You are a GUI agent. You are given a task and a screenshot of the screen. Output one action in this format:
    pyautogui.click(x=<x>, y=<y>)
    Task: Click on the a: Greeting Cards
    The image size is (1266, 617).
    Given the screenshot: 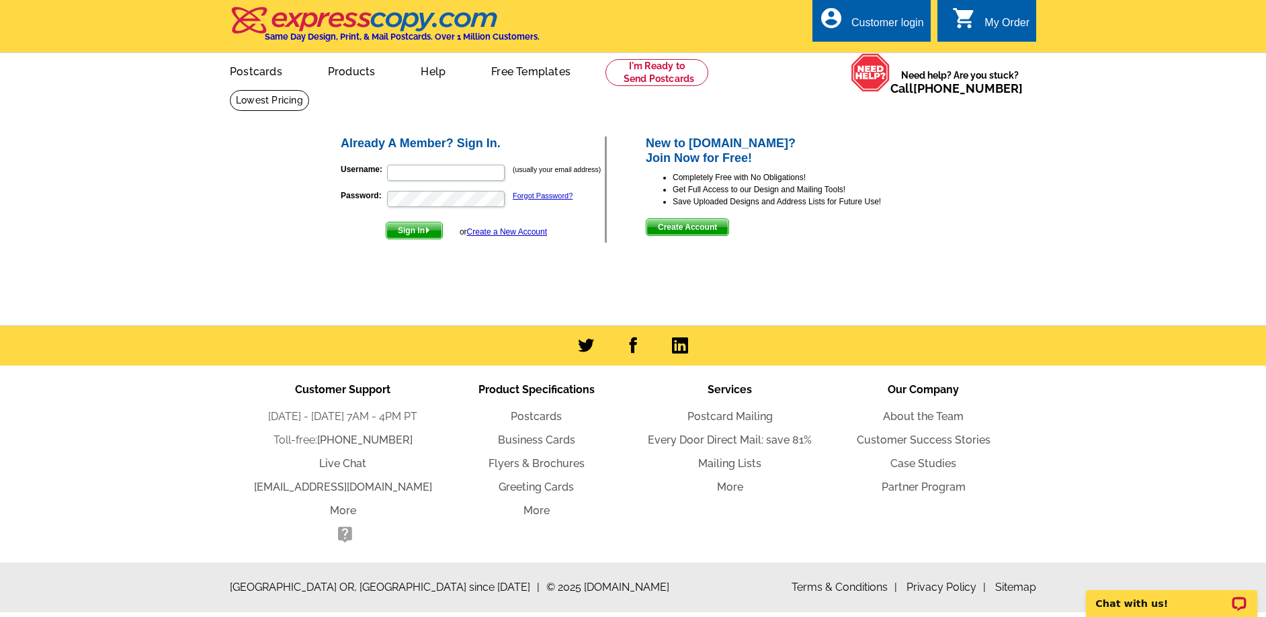 What is the action you would take?
    pyautogui.click(x=536, y=486)
    